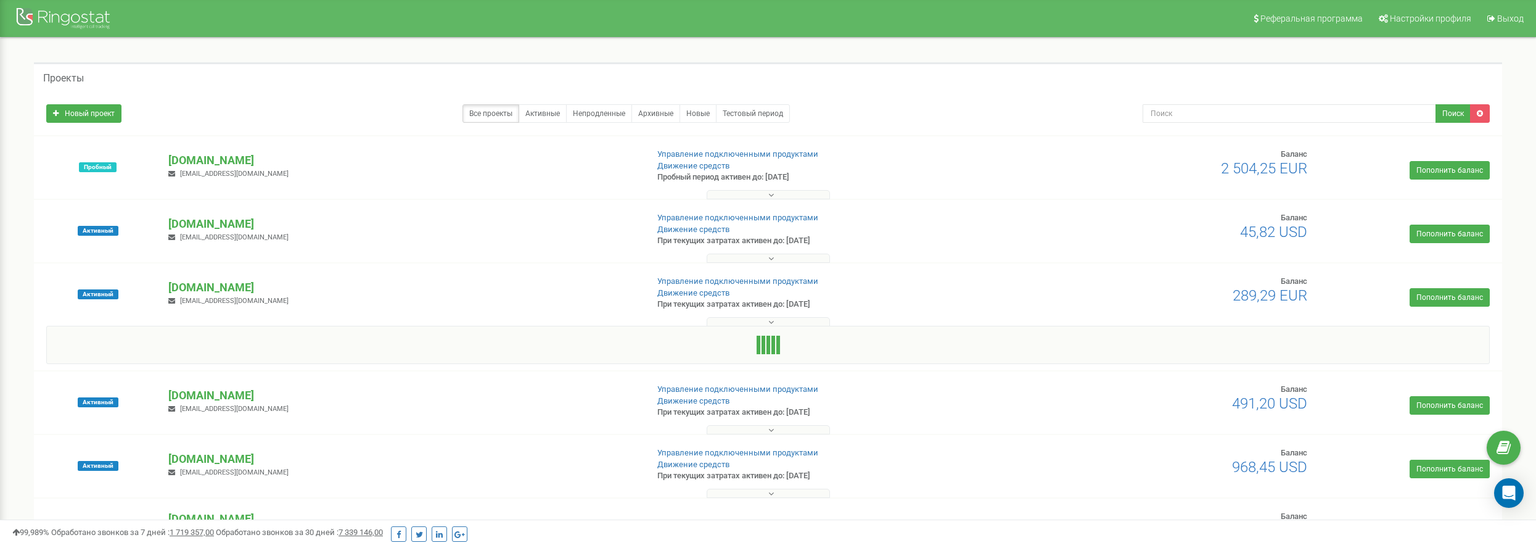 This screenshot has width=1536, height=548. Describe the element at coordinates (1264, 168) in the screenshot. I see `span: 2 504,25 EUR` at that location.